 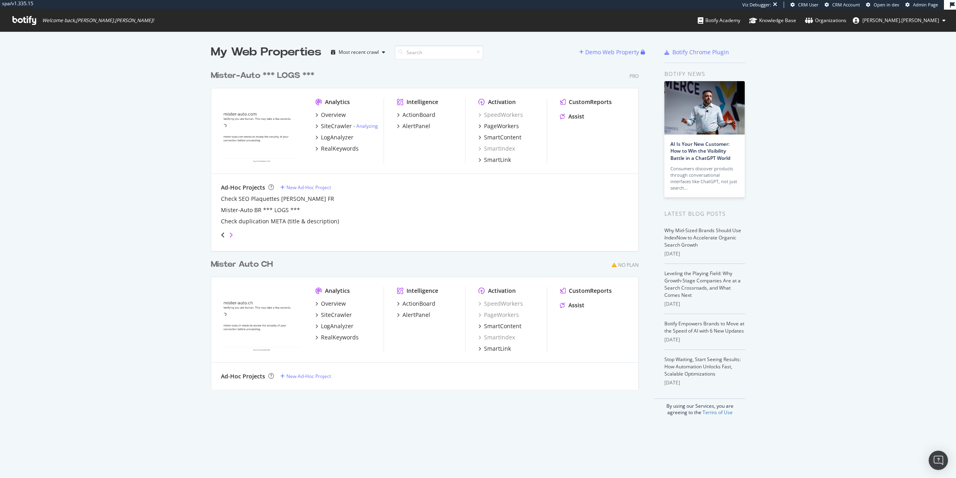 I want to click on a: Stop Waiting, Start Seeing Results: How Automation Unlocks Fast, Scalable Optimizations, so click(x=702, y=366).